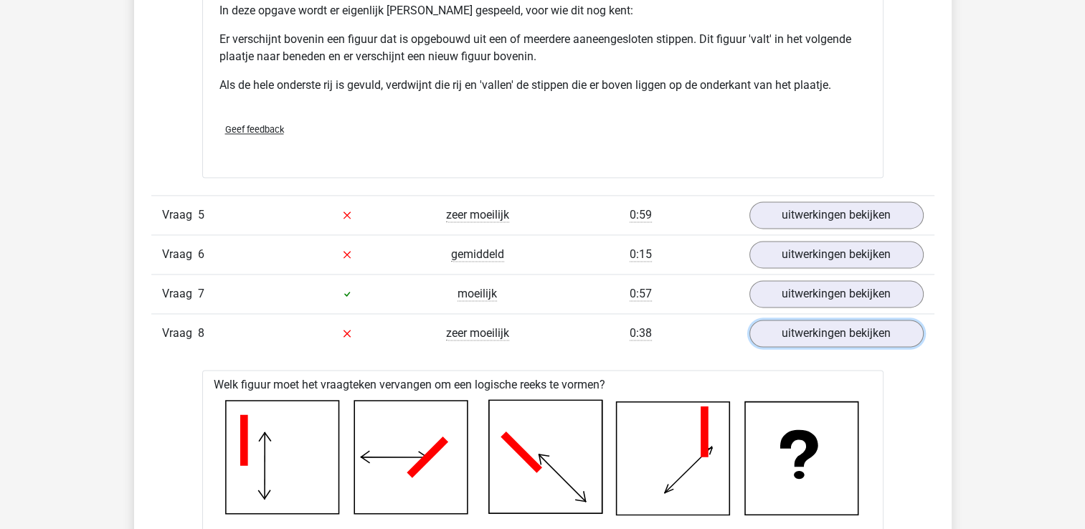 The image size is (1085, 529). I want to click on span: 0:38, so click(641, 334).